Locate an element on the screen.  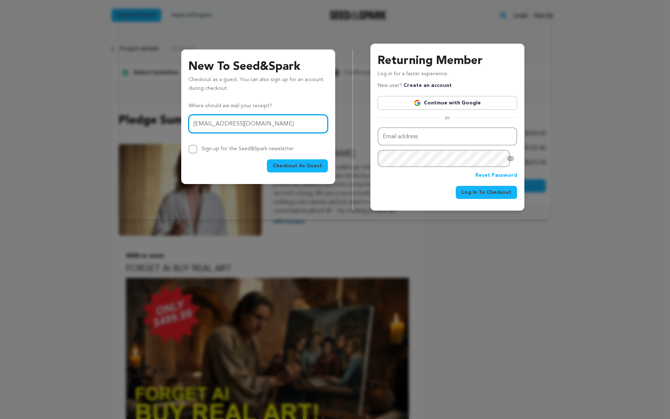
h3: Returning Member is located at coordinates (448, 61).